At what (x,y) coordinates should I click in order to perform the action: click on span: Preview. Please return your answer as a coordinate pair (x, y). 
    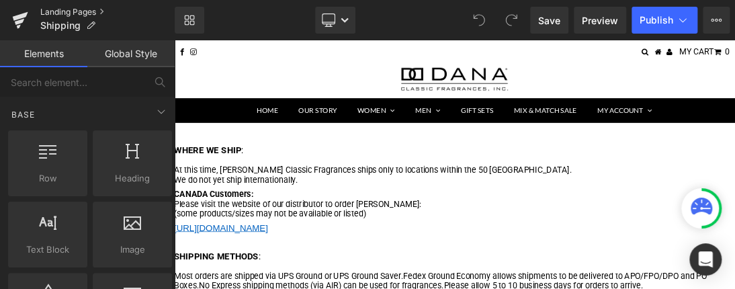
    Looking at the image, I should click on (600, 20).